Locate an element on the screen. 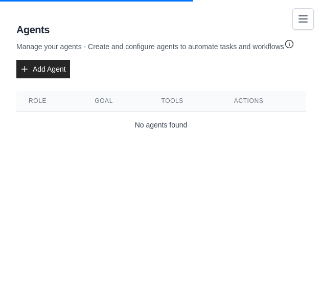 The height and width of the screenshot is (300, 322). div: Chat Widget is located at coordinates (297, 275).